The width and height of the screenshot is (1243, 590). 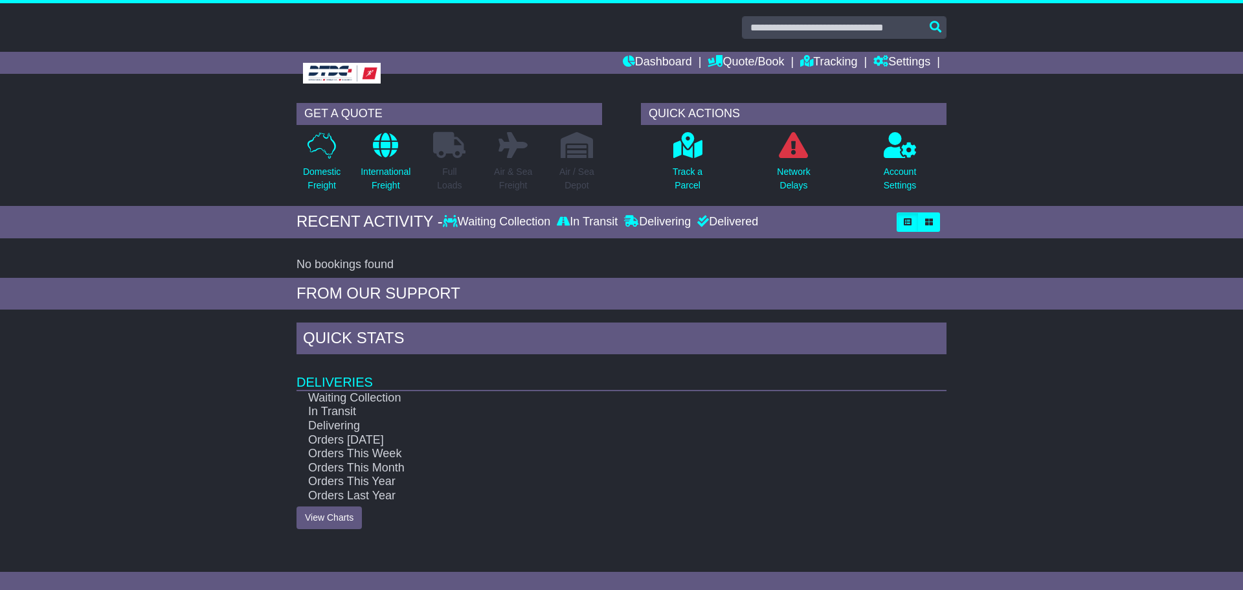 What do you see at coordinates (587, 222) in the screenshot?
I see `div: In Transit` at bounding box center [587, 222].